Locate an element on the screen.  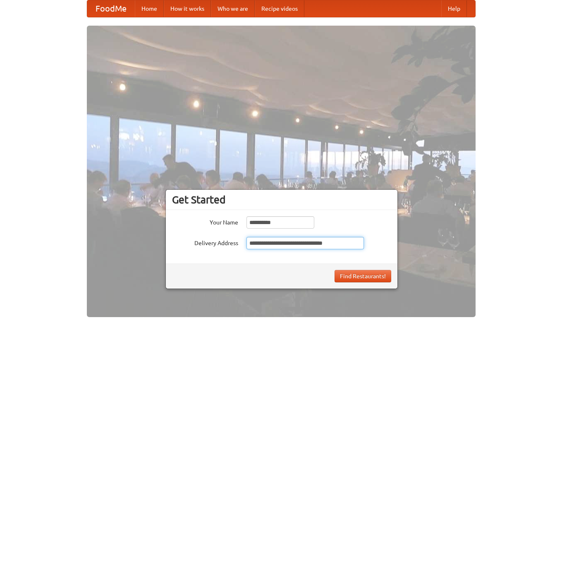
a: Home is located at coordinates (149, 9).